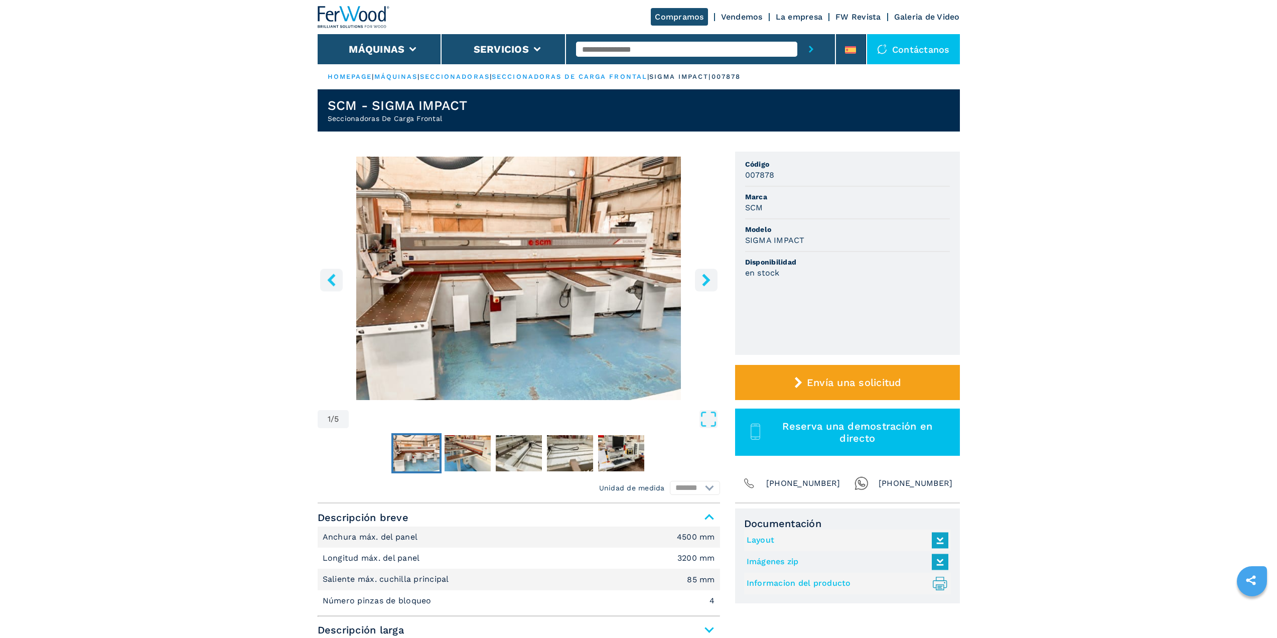 The image size is (1277, 638). Describe the element at coordinates (848, 197) in the screenshot. I see `span: Marca` at that location.